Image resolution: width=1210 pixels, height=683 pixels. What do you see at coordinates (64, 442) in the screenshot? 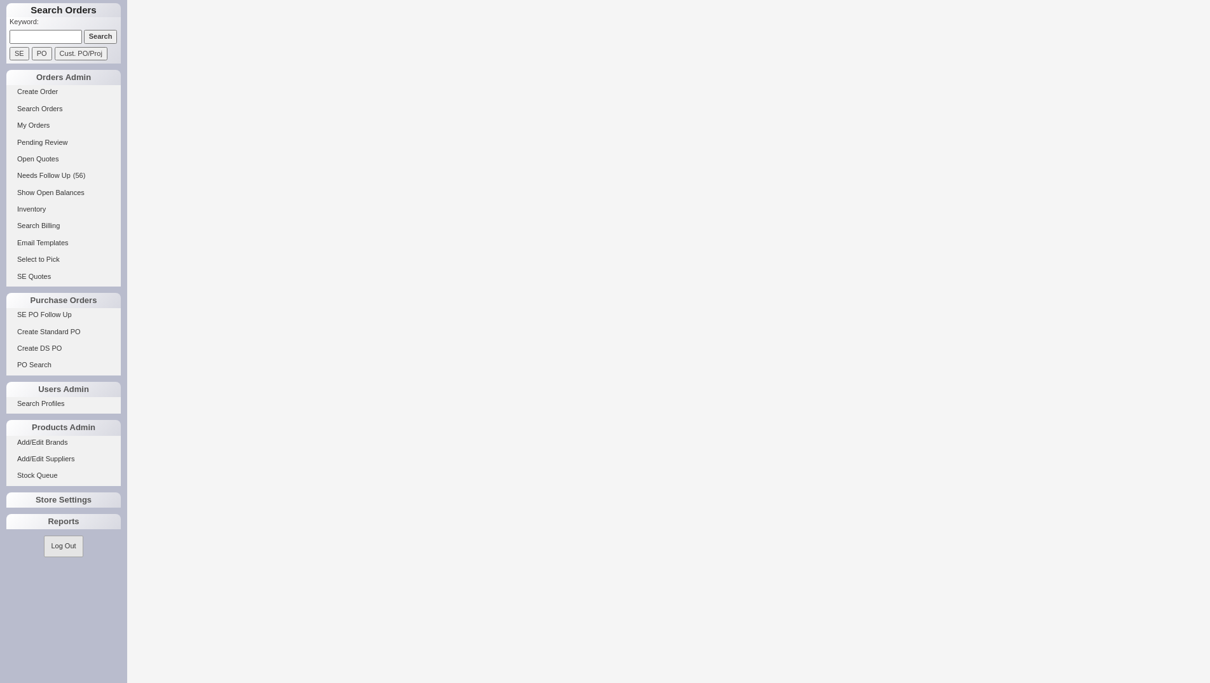
I see `a: Add/Edit Brands` at bounding box center [64, 442].